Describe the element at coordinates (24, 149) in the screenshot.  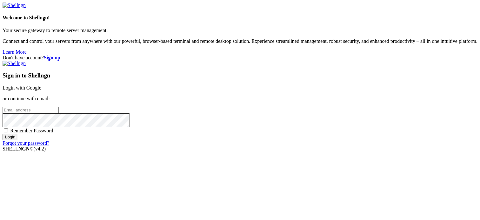
I see `span: SHELL ©` at that location.